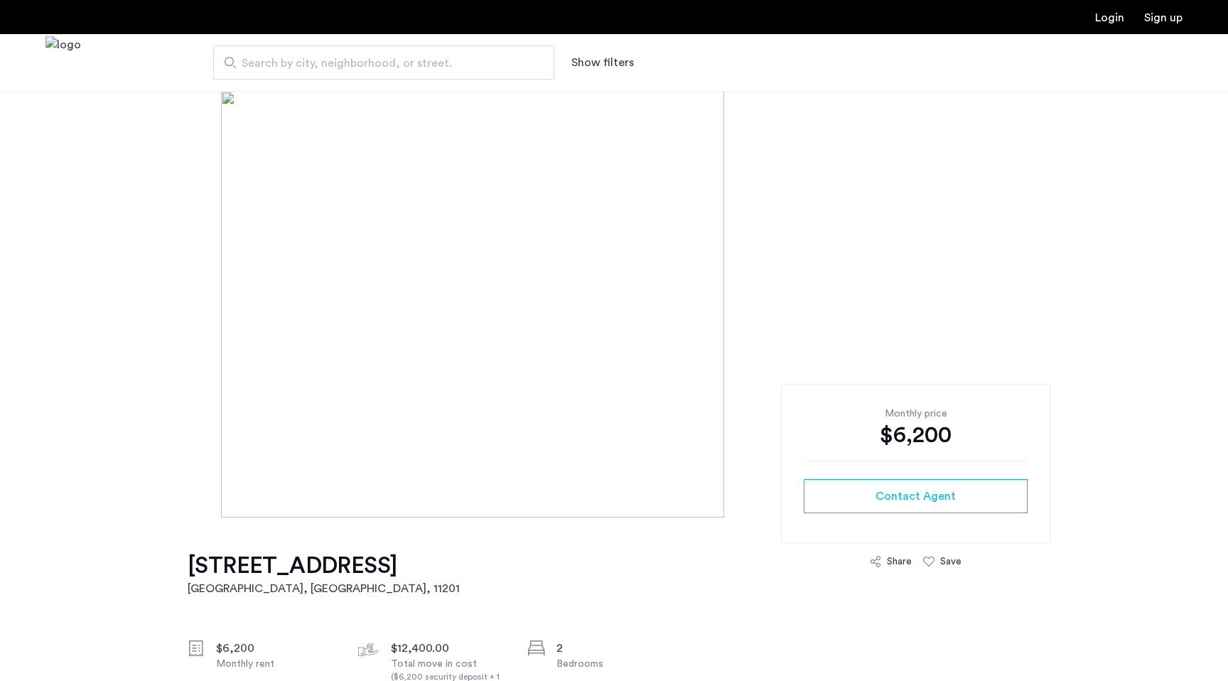 This screenshot has height=681, width=1228. What do you see at coordinates (951, 561) in the screenshot?
I see `div: Save` at bounding box center [951, 561].